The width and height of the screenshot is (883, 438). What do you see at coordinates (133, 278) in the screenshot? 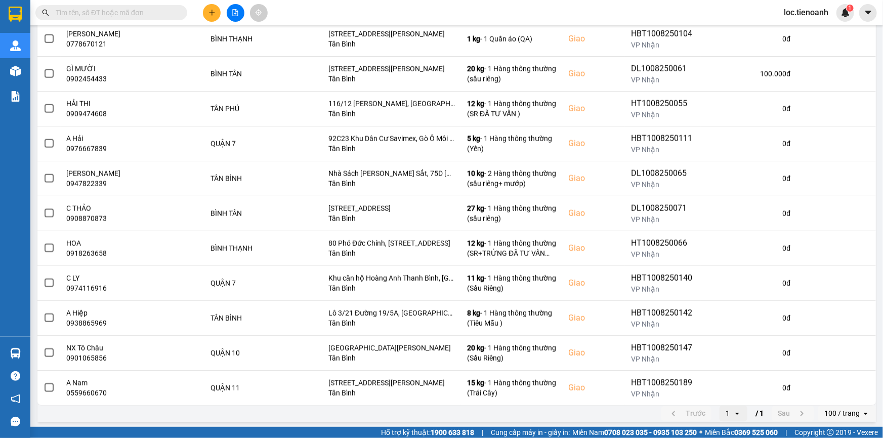
I see `div: C LY` at bounding box center [133, 278].